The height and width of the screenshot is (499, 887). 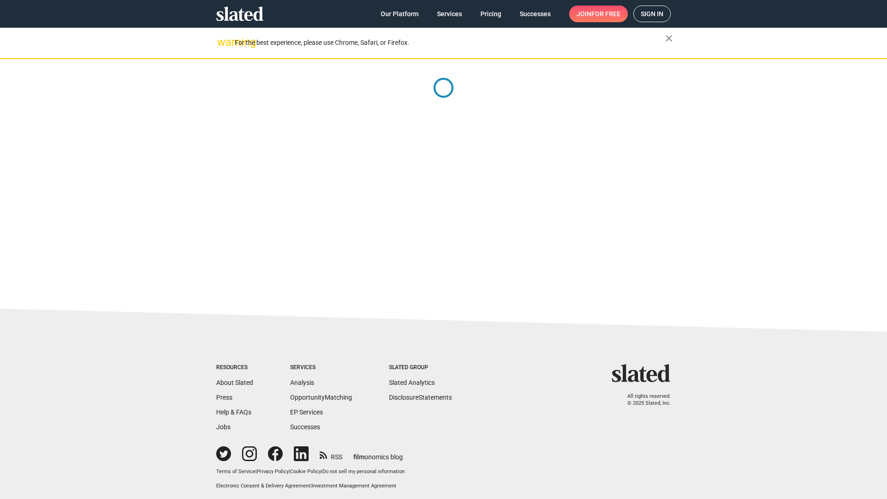 I want to click on button: Do not sell my personal information, so click(x=364, y=472).